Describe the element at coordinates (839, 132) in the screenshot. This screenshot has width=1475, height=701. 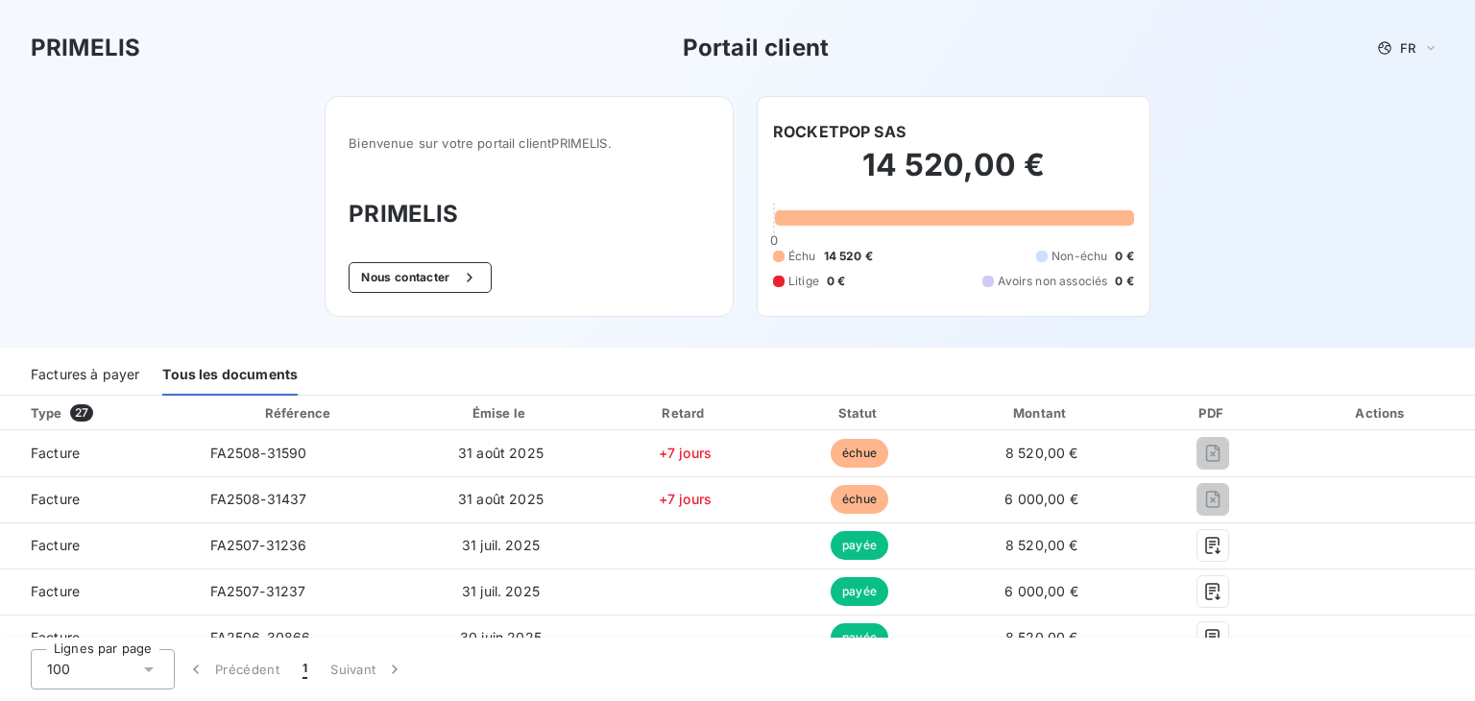
I see `h6: ROCKETPOP SAS` at that location.